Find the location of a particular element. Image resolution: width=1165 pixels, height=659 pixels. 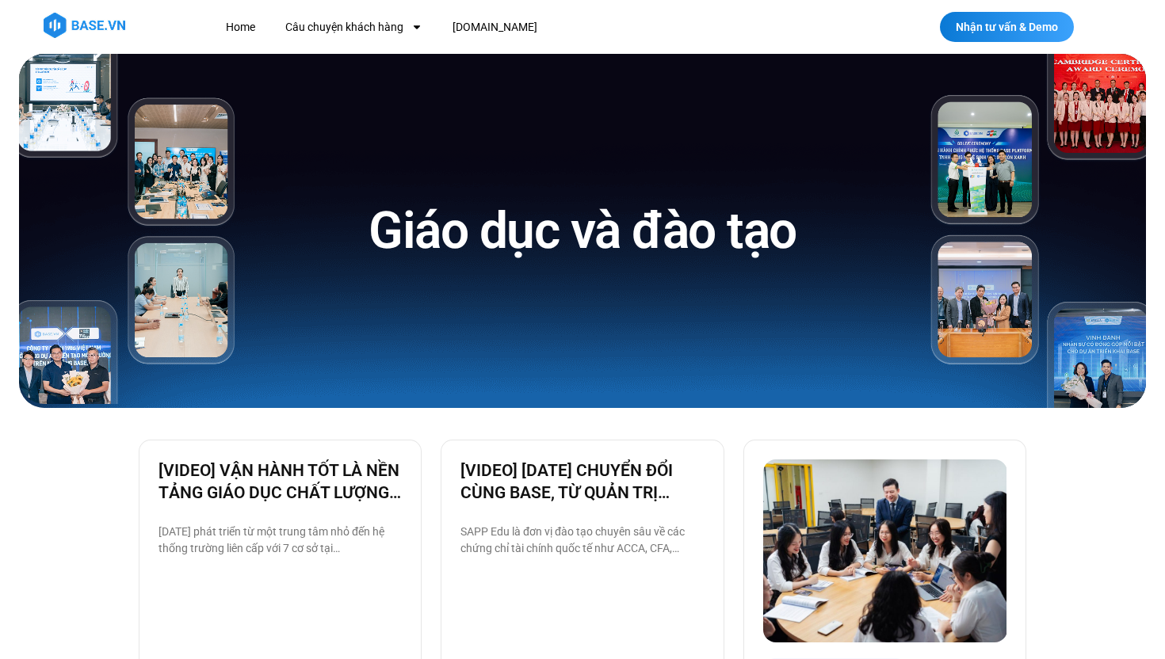

a: Nhận tư vấn & Demo is located at coordinates (1006, 27).